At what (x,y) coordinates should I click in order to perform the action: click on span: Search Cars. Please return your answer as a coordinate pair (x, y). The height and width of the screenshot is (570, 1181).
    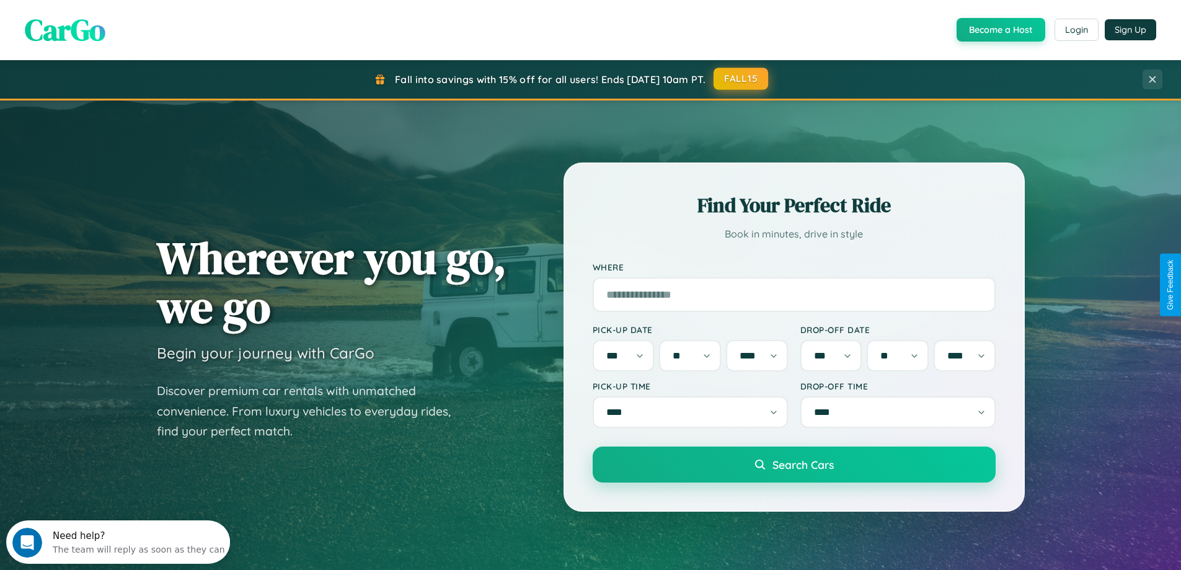
    Looking at the image, I should click on (803, 464).